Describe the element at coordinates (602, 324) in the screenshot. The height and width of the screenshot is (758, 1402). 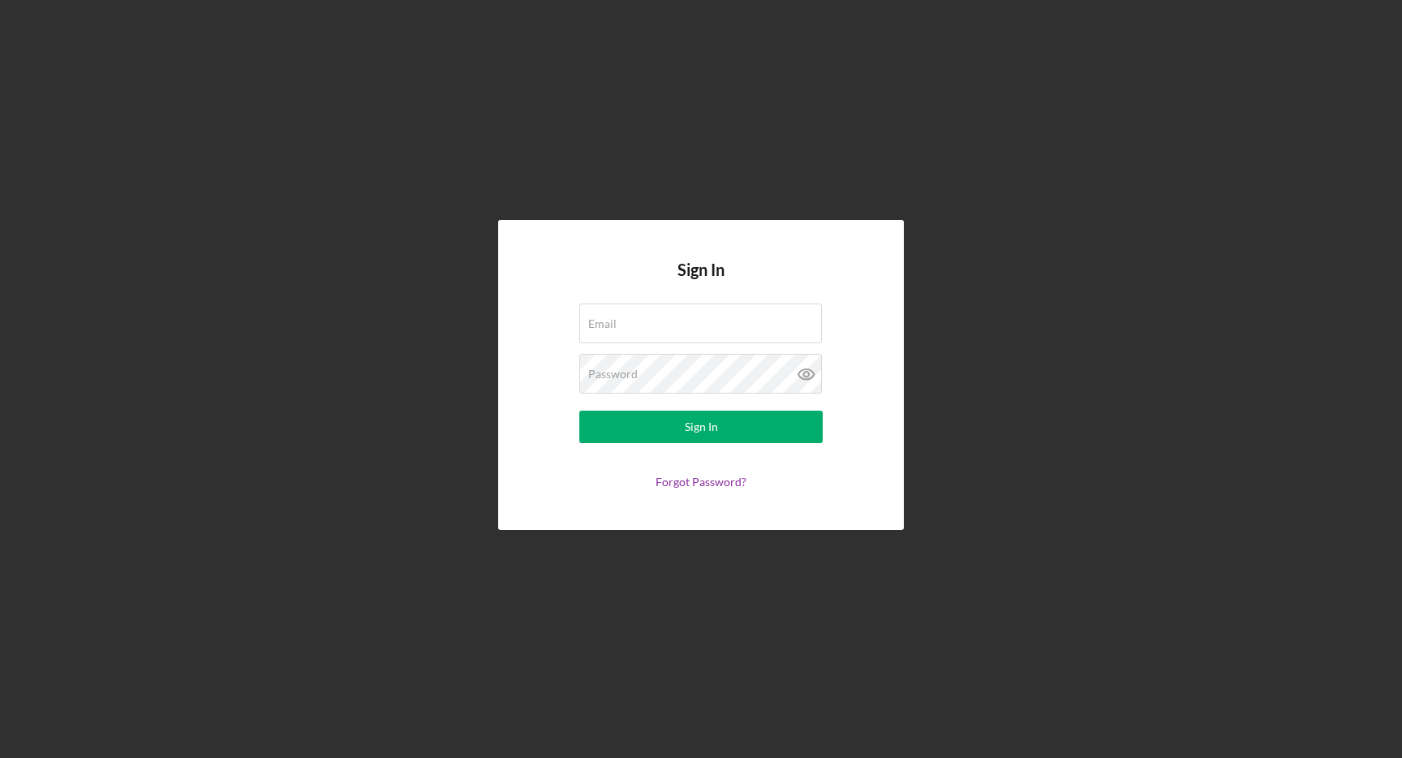
I see `label: Email` at that location.